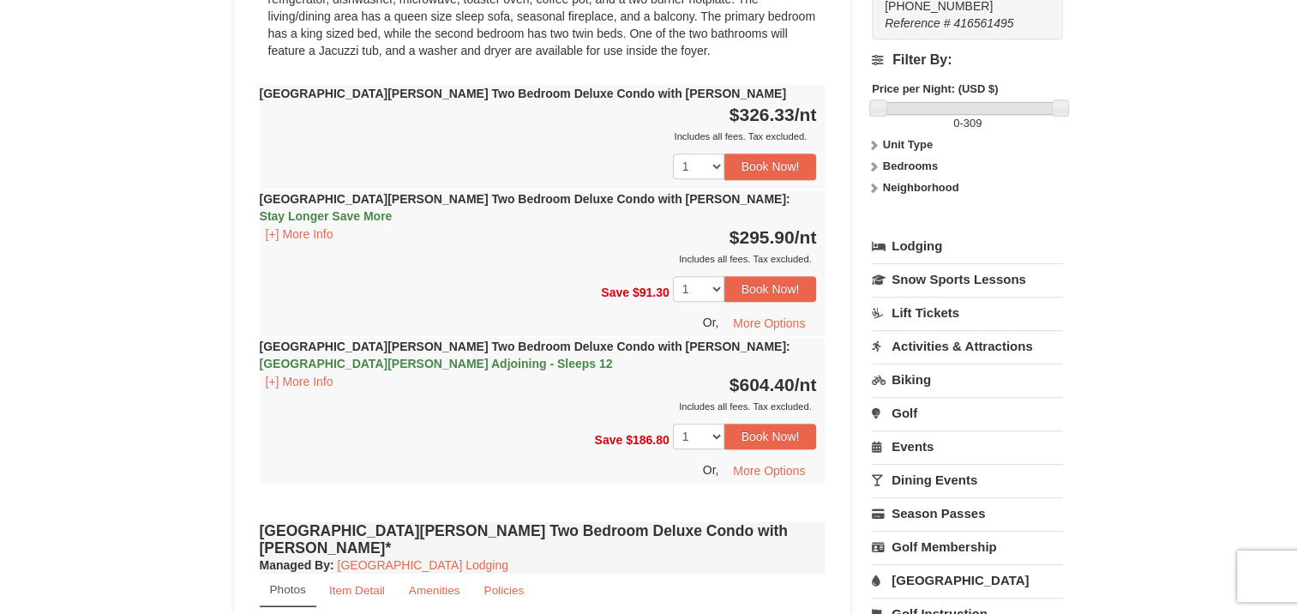 Image resolution: width=1297 pixels, height=614 pixels. I want to click on a: Season Passes, so click(967, 513).